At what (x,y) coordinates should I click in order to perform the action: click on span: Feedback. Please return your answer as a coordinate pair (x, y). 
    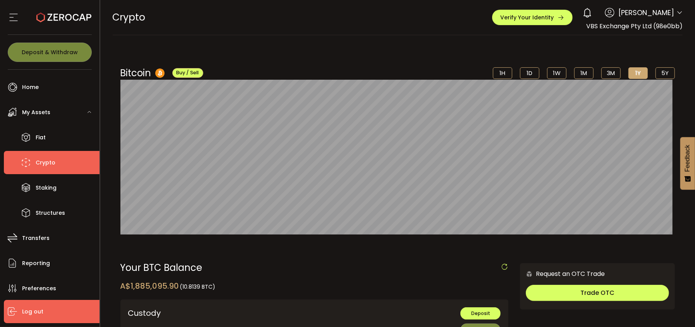
    Looking at the image, I should click on (688, 158).